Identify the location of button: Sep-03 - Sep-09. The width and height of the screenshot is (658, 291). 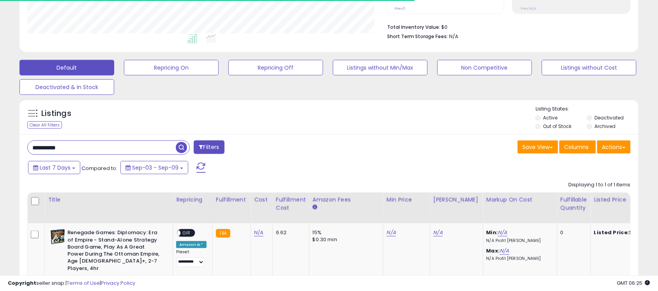
(154, 168).